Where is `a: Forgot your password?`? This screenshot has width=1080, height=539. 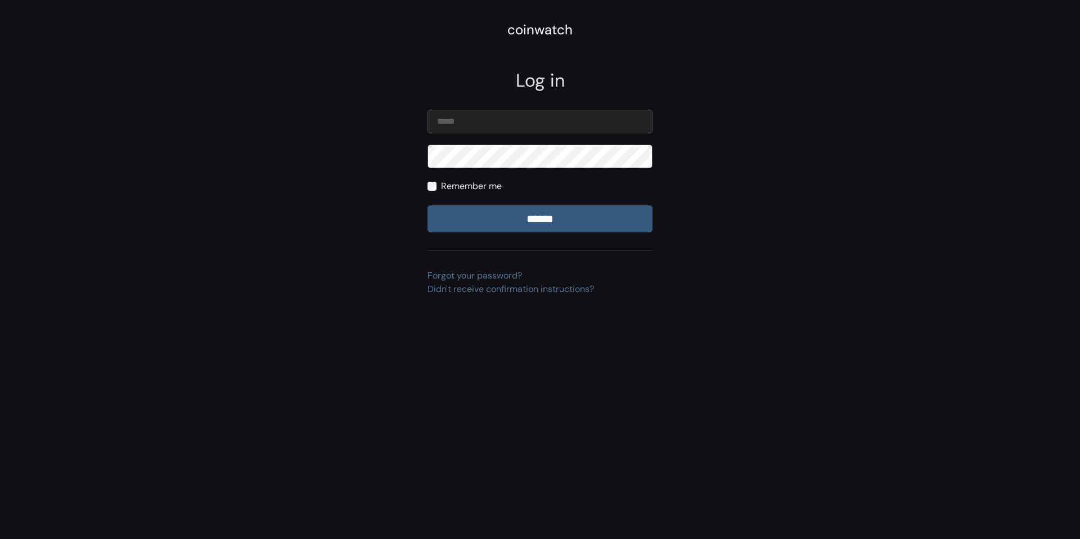
a: Forgot your password? is located at coordinates (475, 275).